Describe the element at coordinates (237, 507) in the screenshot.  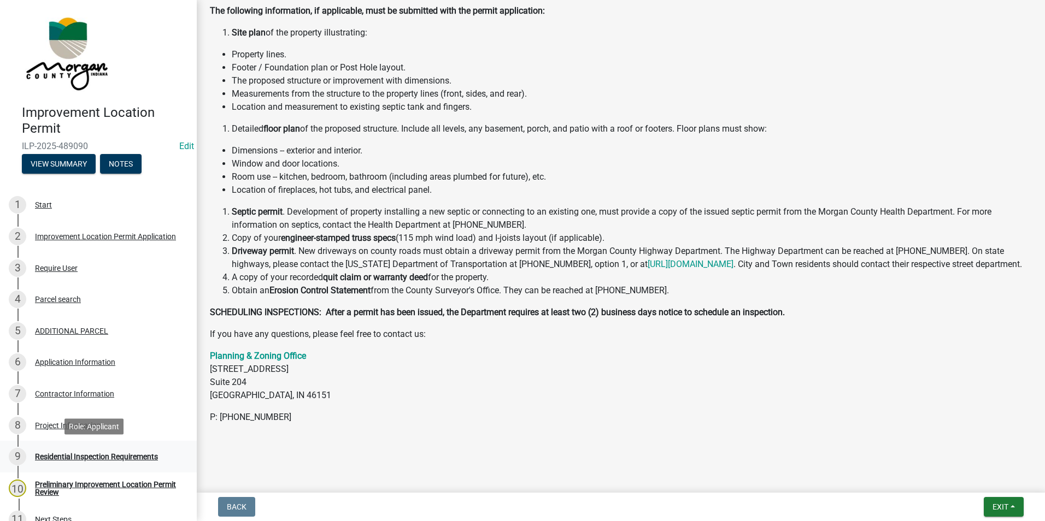
I see `button: Back` at that location.